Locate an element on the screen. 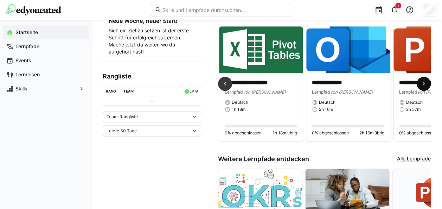 Image resolution: width=442 pixels, height=209 pixels. h3: Rangliste is located at coordinates (152, 76).